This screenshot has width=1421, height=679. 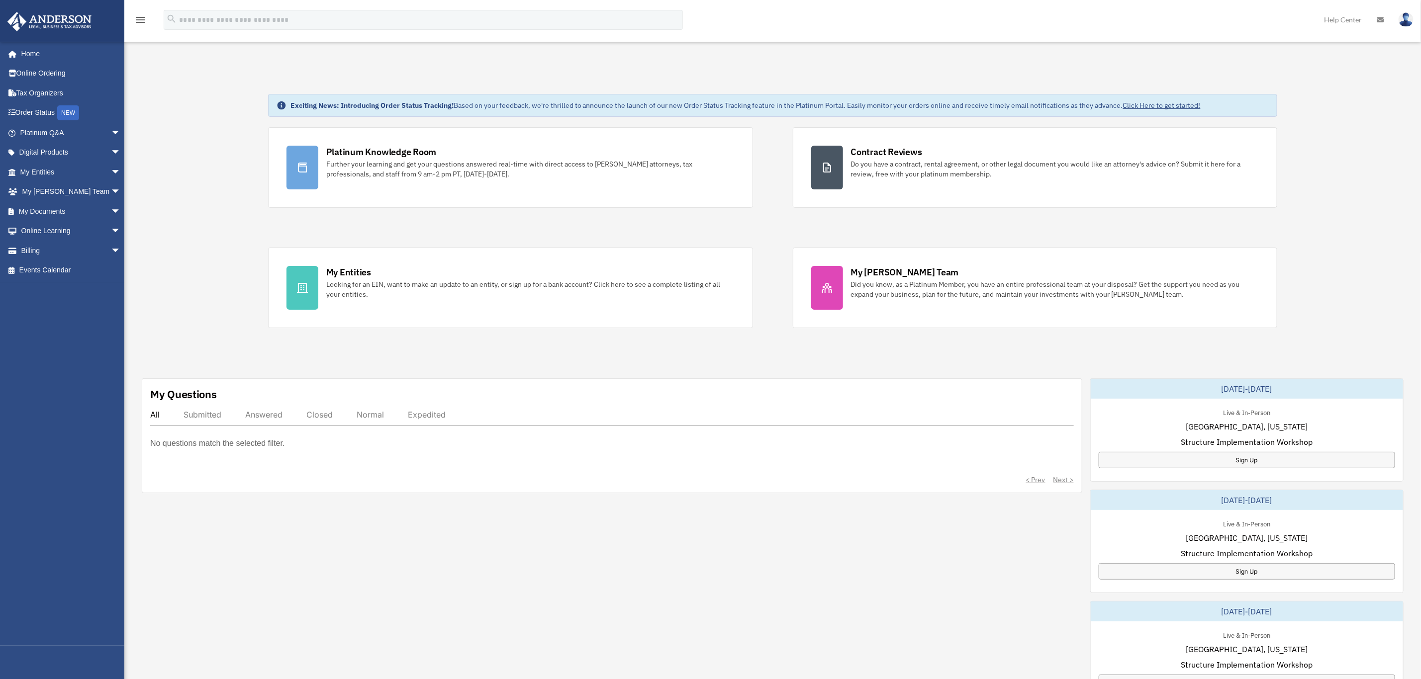 What do you see at coordinates (49, 21) in the screenshot?
I see `img: Anderson Advisors Platinum Portal` at bounding box center [49, 21].